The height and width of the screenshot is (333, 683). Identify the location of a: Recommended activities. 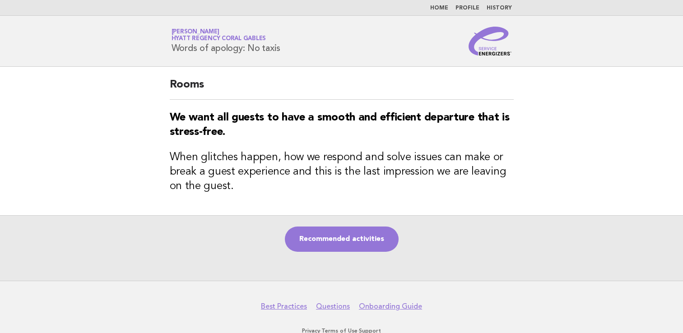
(342, 239).